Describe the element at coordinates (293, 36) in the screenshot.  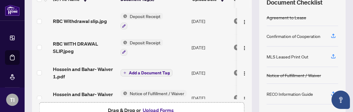
I see `div: Confirmation of Cooperation` at that location.